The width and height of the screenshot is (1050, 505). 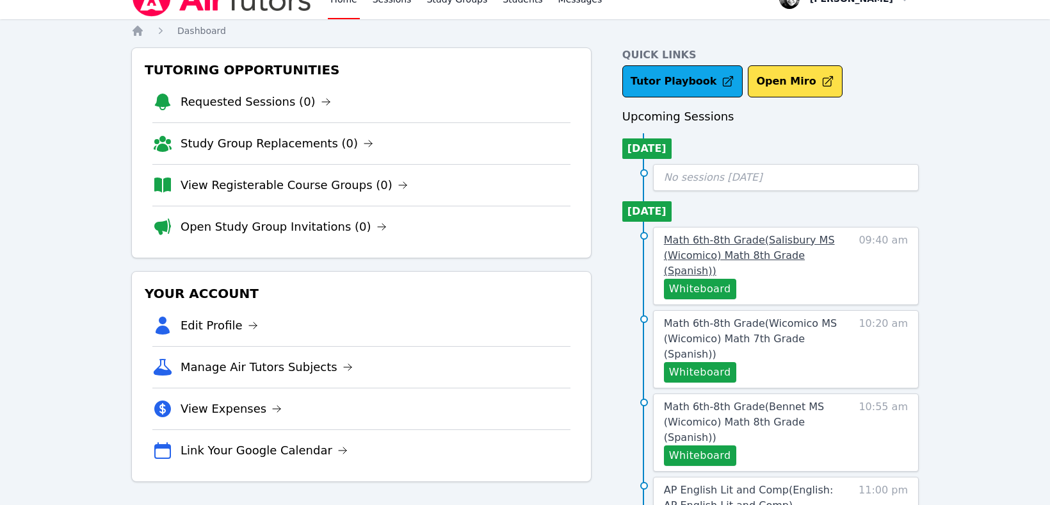 I want to click on a: Study Group Replacements (0), so click(x=277, y=143).